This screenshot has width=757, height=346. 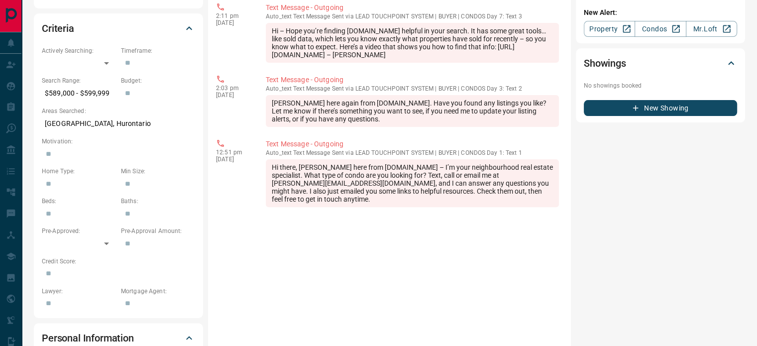 I want to click on p: Baths:, so click(x=158, y=201).